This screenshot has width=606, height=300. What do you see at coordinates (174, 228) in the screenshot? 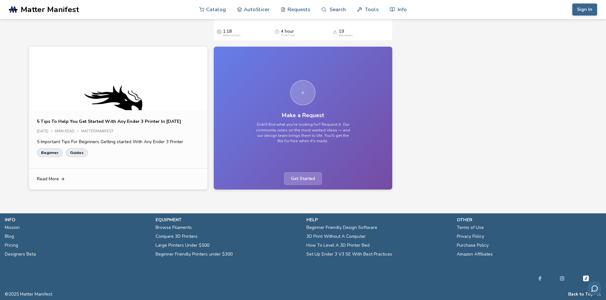
I see `a: Browse Filaments` at bounding box center [174, 228].